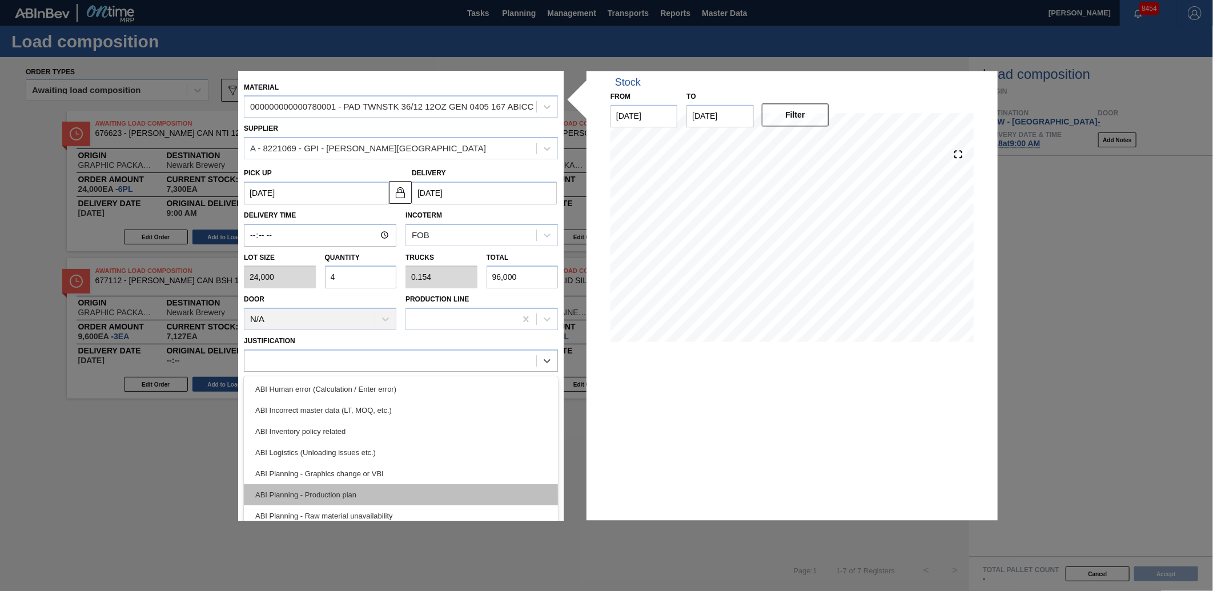 This screenshot has width=1213, height=591. Describe the element at coordinates (429, 174) in the screenshot. I see `label: Delivery` at that location.